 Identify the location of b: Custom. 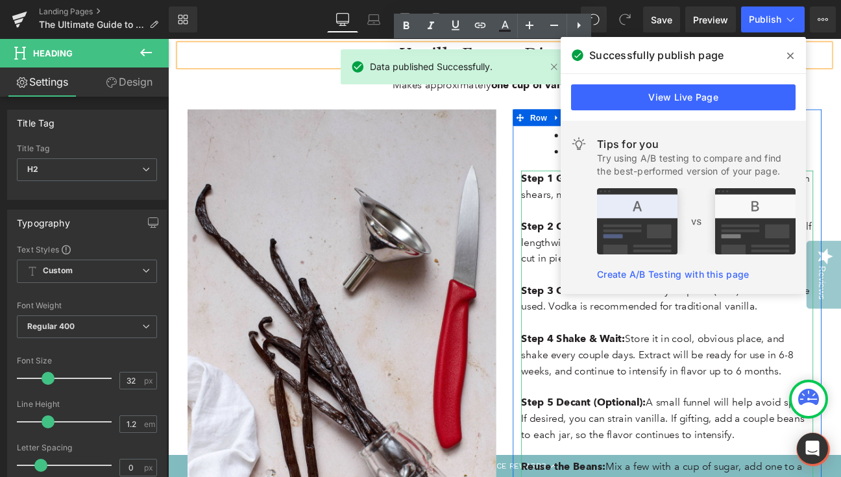
(58, 271).